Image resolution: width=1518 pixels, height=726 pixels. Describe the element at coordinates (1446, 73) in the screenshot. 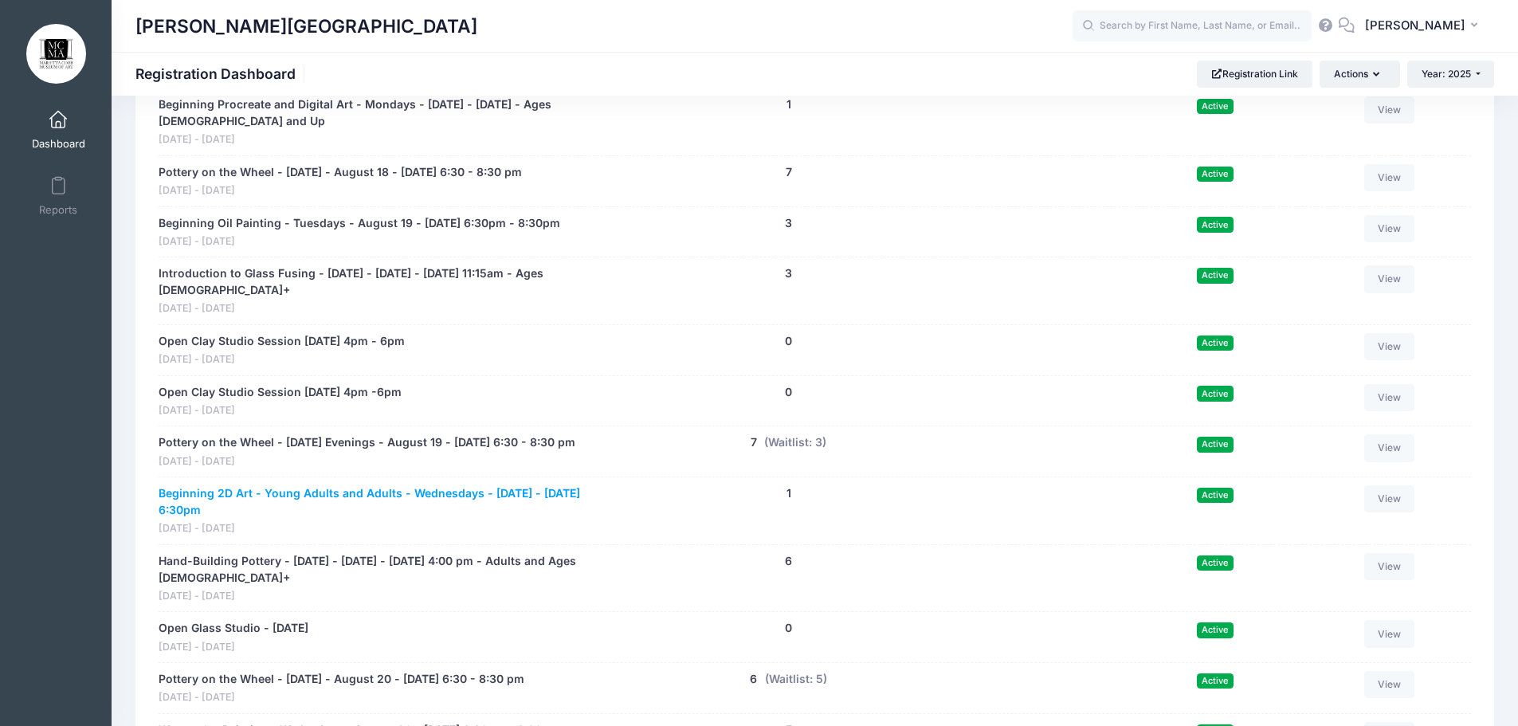

I see `span: Year: 2025` at that location.